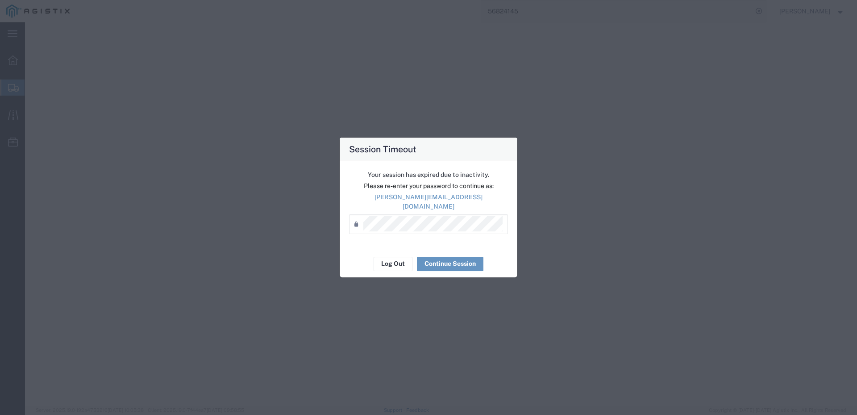  What do you see at coordinates (428, 175) in the screenshot?
I see `p: Your session has expired due to inactivity.` at bounding box center [428, 175].